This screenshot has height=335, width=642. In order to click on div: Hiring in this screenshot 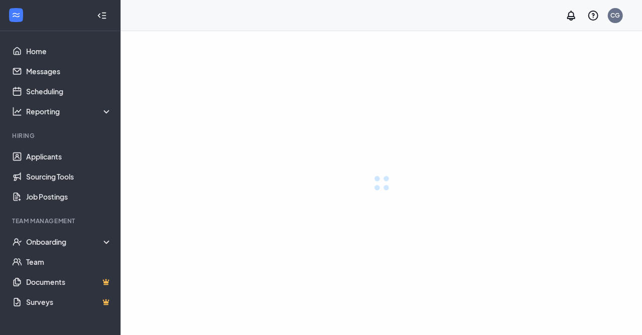, I will do `click(61, 136)`.